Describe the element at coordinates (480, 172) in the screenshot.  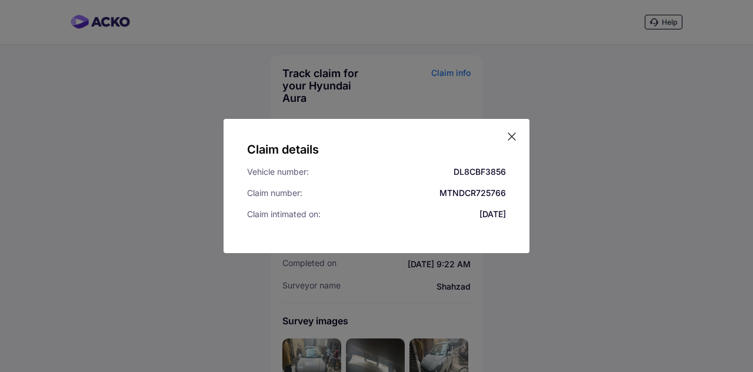
I see `div: DL8CBF3856` at that location.